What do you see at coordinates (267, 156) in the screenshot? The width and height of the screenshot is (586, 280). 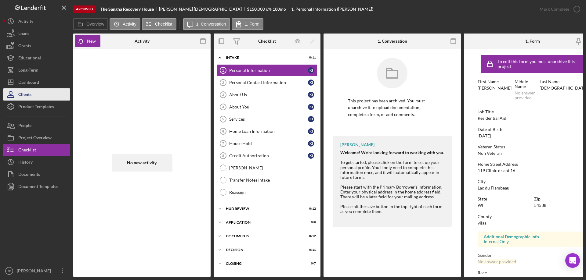 I see `a: 8Credit AuthorizationKI` at bounding box center [267, 156].